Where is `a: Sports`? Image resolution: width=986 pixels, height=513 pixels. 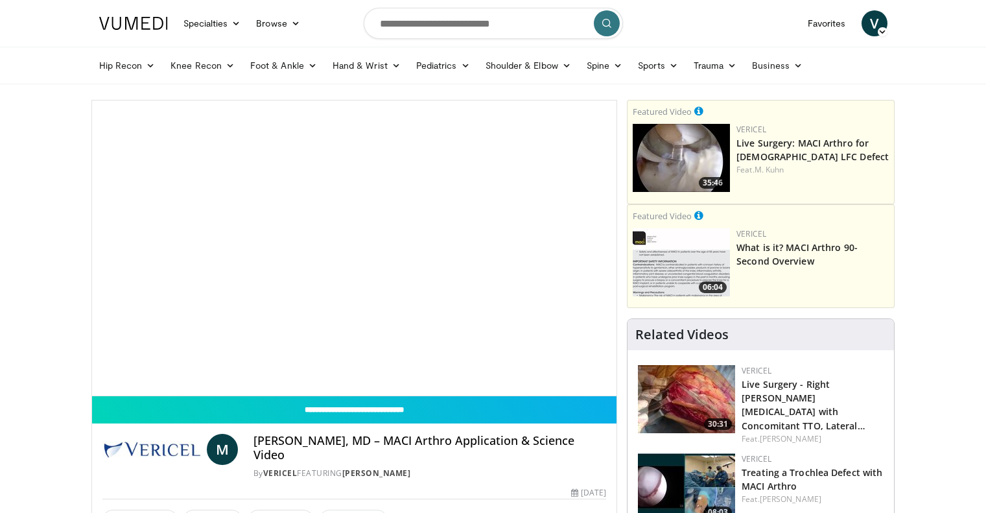 a: Sports is located at coordinates (658, 65).